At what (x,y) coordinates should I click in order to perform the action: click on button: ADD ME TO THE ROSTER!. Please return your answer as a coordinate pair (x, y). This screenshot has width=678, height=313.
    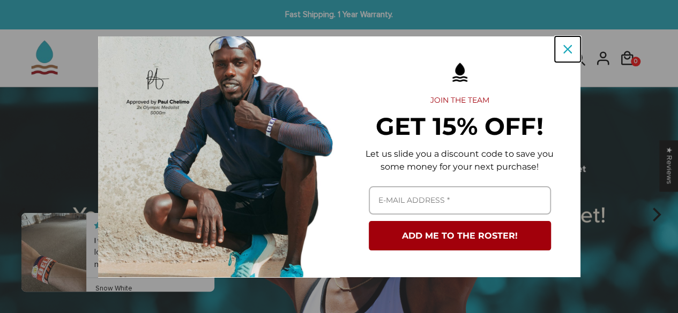
    Looking at the image, I should click on (460, 236).